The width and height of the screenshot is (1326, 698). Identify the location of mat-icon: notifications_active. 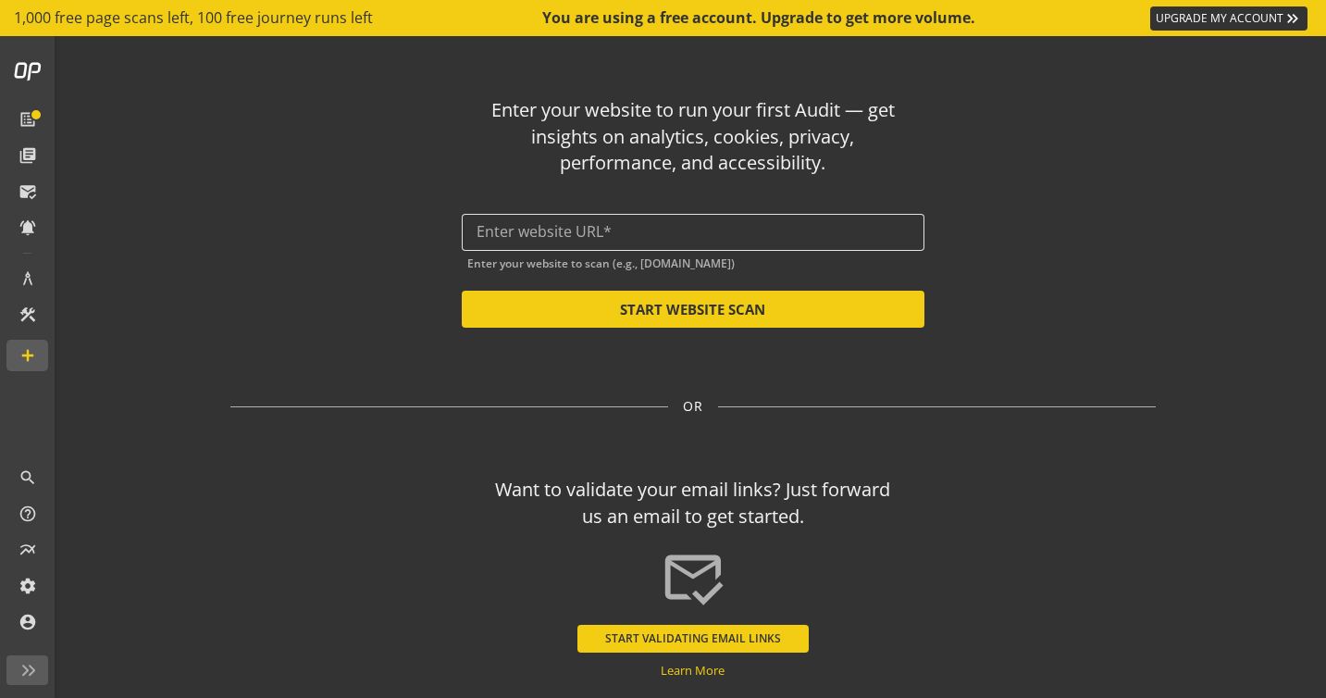
(28, 228).